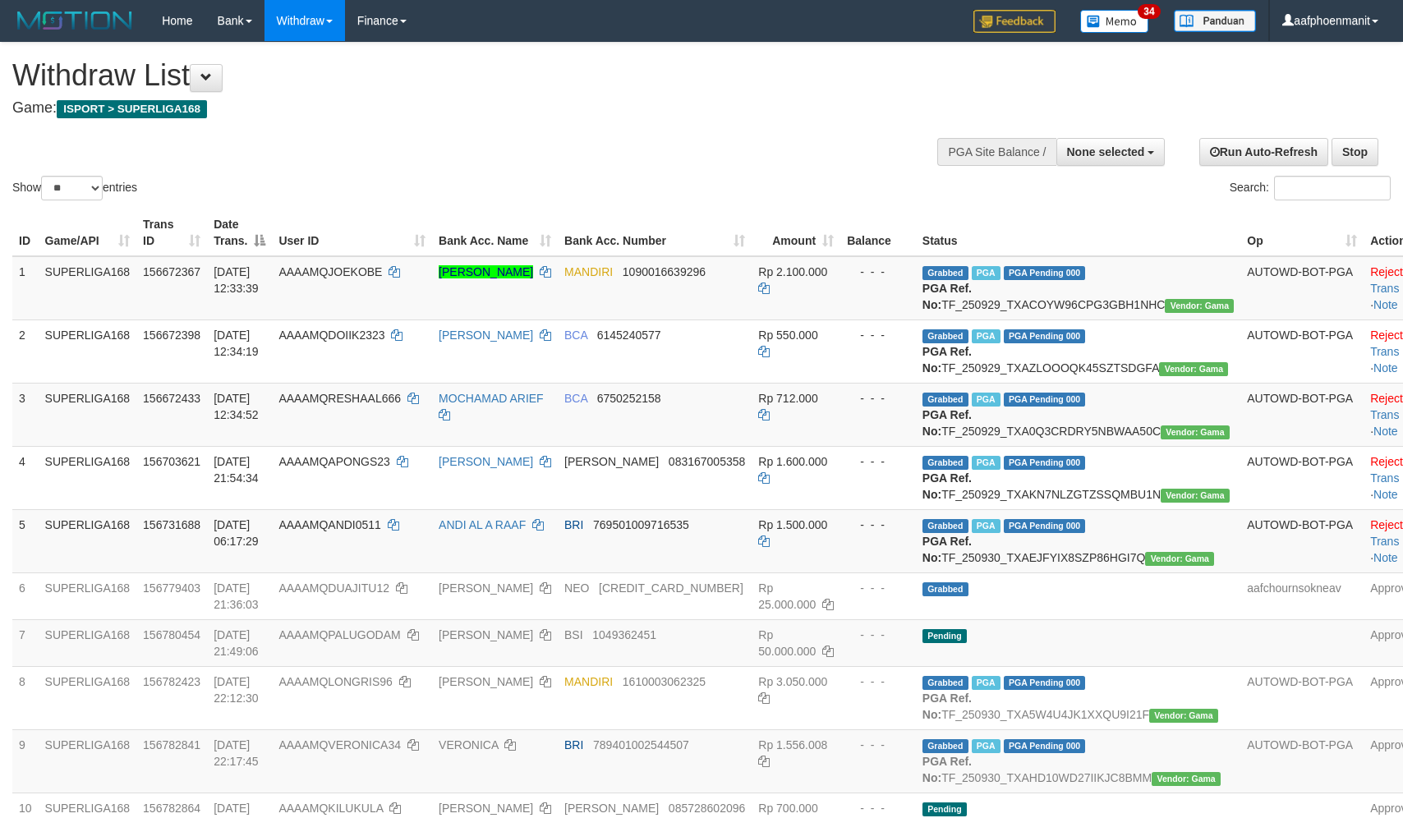 The height and width of the screenshot is (818, 1403). I want to click on td: 2, so click(25, 351).